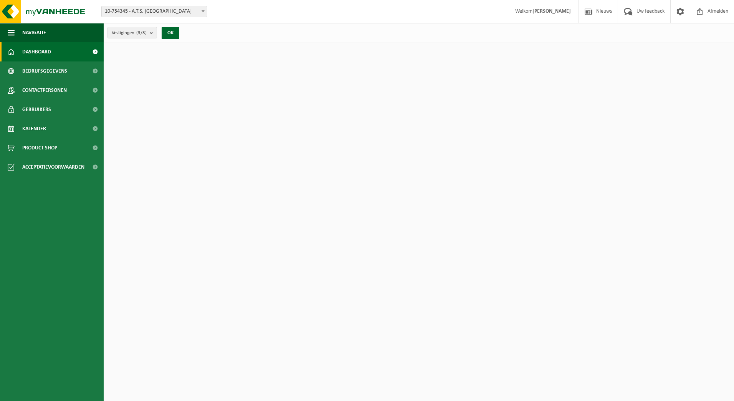  What do you see at coordinates (36, 52) in the screenshot?
I see `span: Dashboard` at bounding box center [36, 52].